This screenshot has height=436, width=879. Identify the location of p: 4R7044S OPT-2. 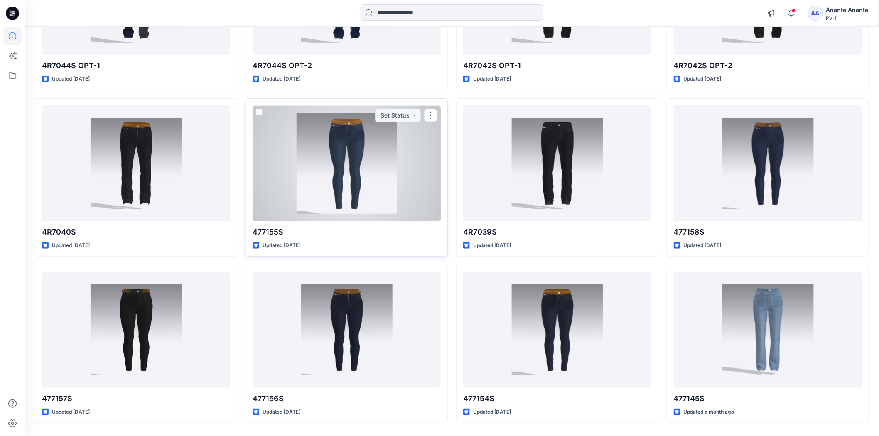
(346, 66).